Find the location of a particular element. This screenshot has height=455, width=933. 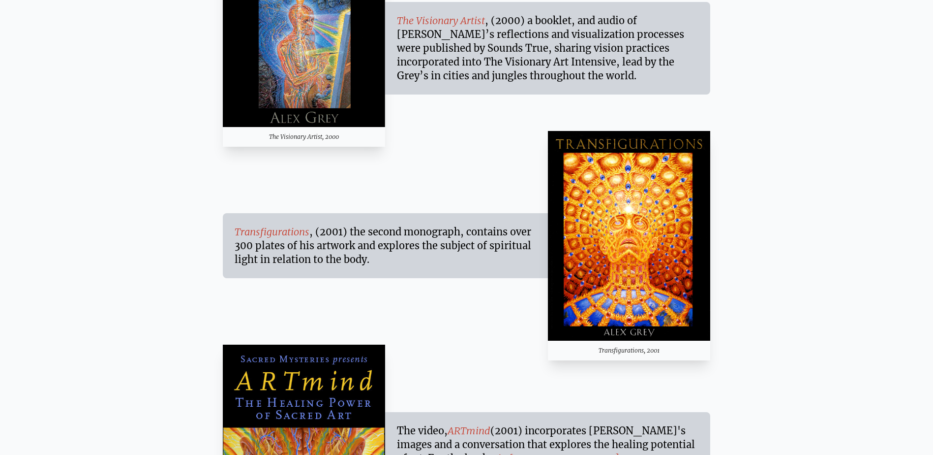

a: Transfigurations is located at coordinates (272, 231).